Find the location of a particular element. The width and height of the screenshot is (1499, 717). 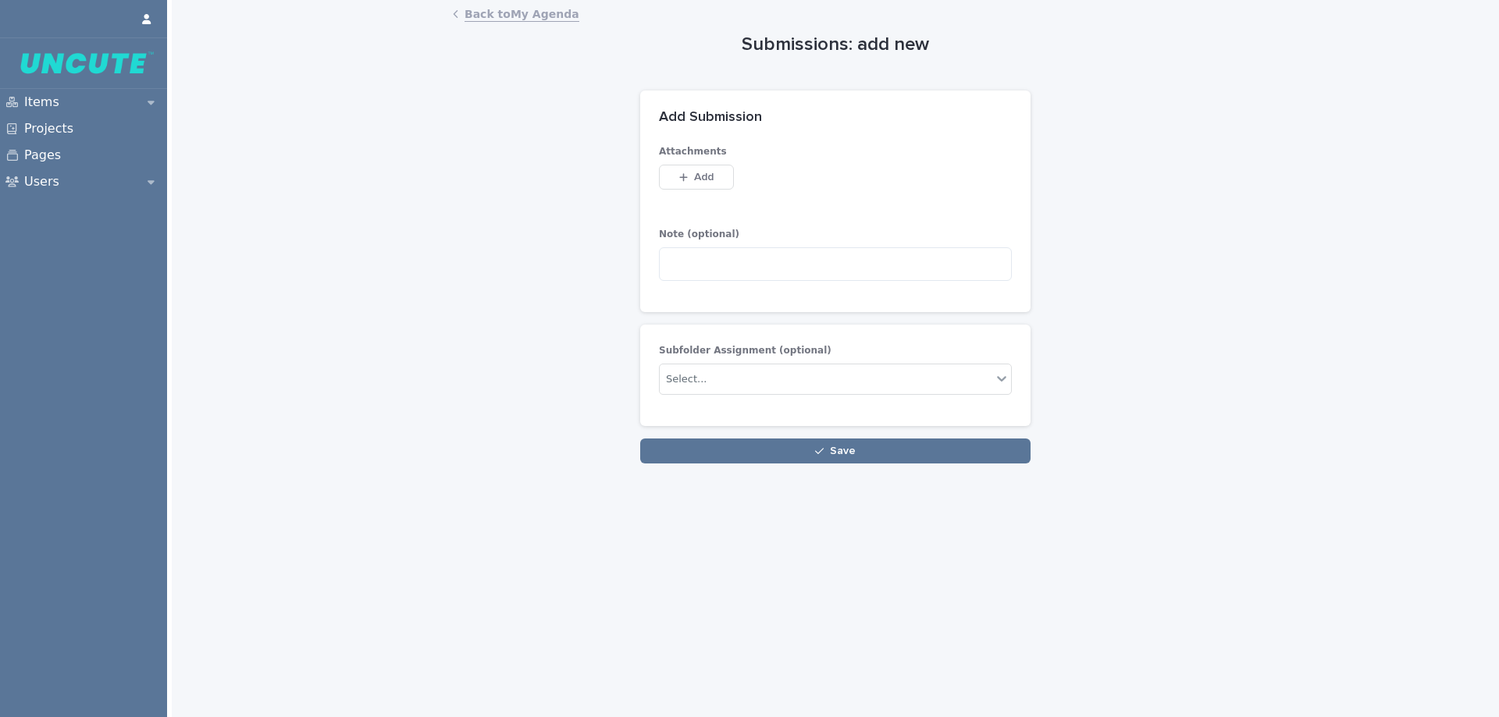

span: Note (optional) is located at coordinates (699, 234).